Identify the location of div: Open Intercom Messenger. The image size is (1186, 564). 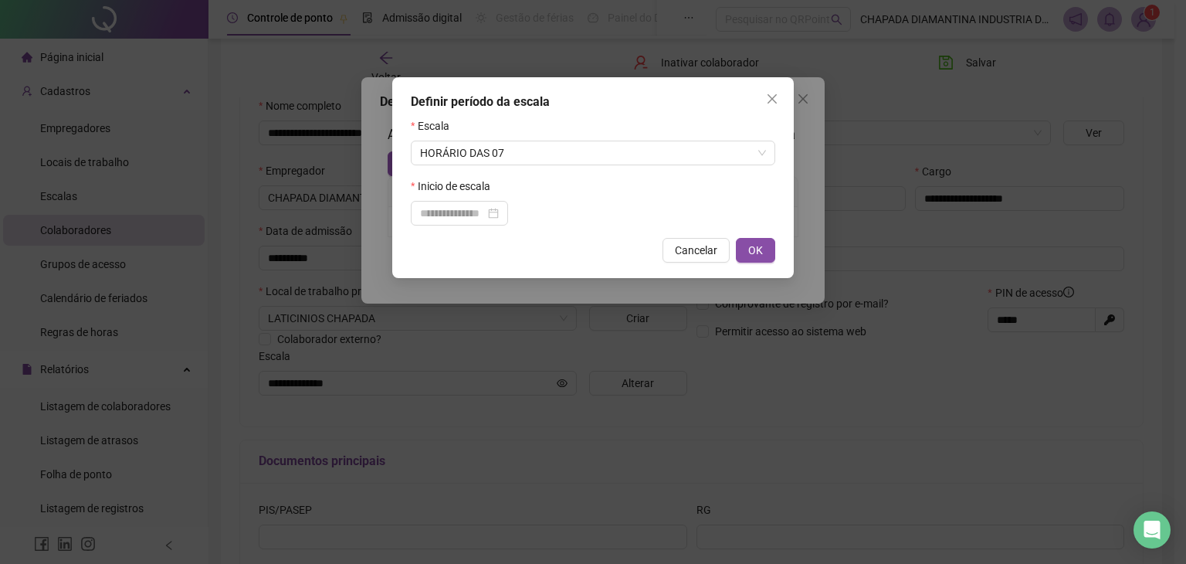
(1152, 530).